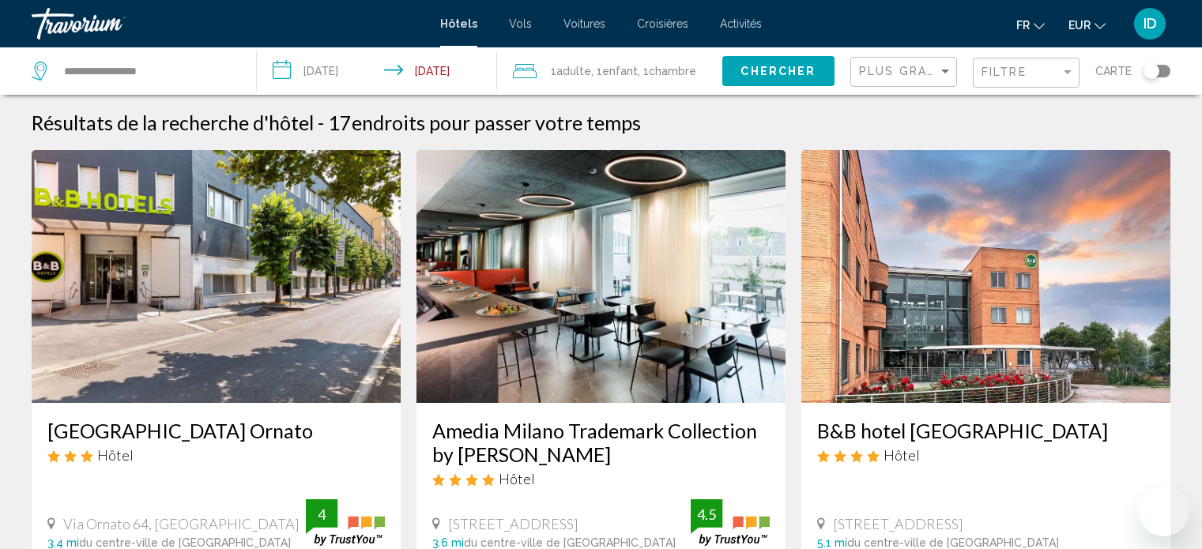 The image size is (1202, 549). Describe the element at coordinates (1150, 24) in the screenshot. I see `button: User Menu` at that location.